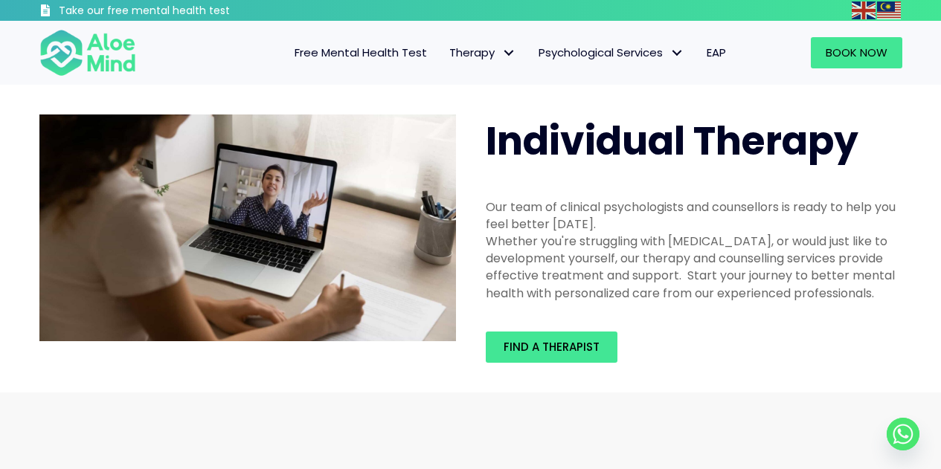 The width and height of the screenshot is (941, 469). What do you see at coordinates (551, 347) in the screenshot?
I see `span: Find a therapist` at bounding box center [551, 347].